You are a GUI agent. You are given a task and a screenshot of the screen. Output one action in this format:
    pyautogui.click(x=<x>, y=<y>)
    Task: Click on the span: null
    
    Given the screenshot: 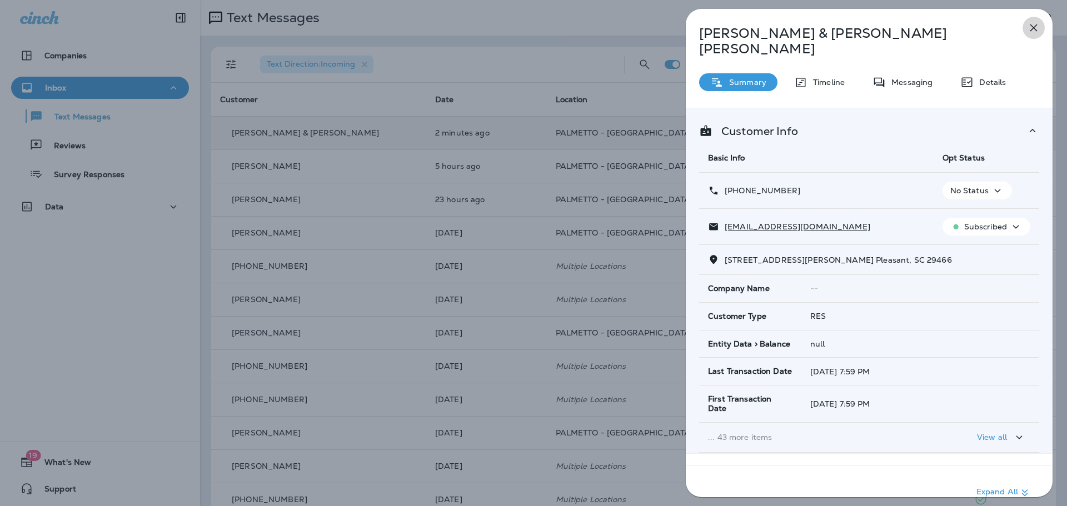 What is the action you would take?
    pyautogui.click(x=817, y=344)
    